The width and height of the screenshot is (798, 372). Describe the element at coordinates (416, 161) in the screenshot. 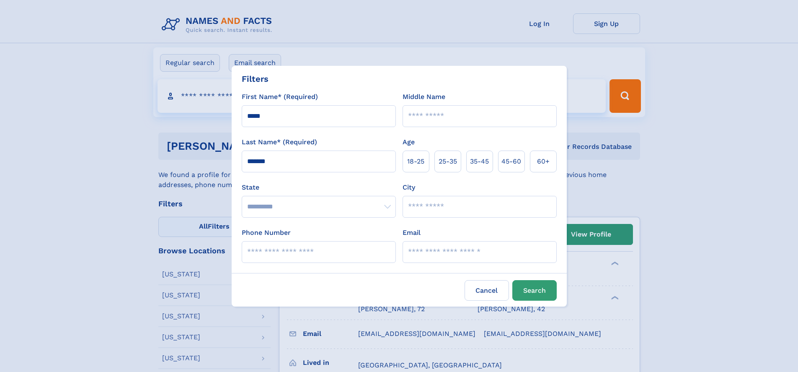

I see `span: 18‑25` at that location.